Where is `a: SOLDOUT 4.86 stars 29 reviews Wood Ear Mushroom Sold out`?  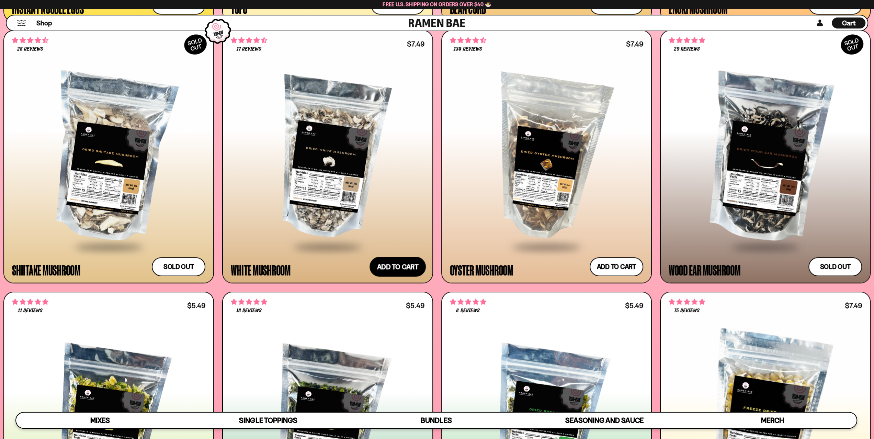
a: SOLDOUT 4.86 stars 29 reviews Wood Ear Mushroom Sold out is located at coordinates (765, 157).